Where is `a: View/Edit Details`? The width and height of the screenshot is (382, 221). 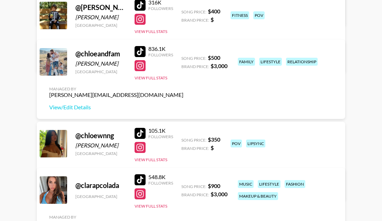 a: View/Edit Details is located at coordinates (116, 107).